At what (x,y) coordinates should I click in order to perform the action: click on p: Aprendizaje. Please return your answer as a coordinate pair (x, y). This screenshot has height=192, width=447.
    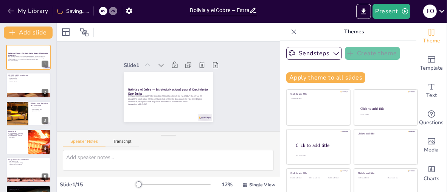
    Looking at the image, I should click on (17, 137).